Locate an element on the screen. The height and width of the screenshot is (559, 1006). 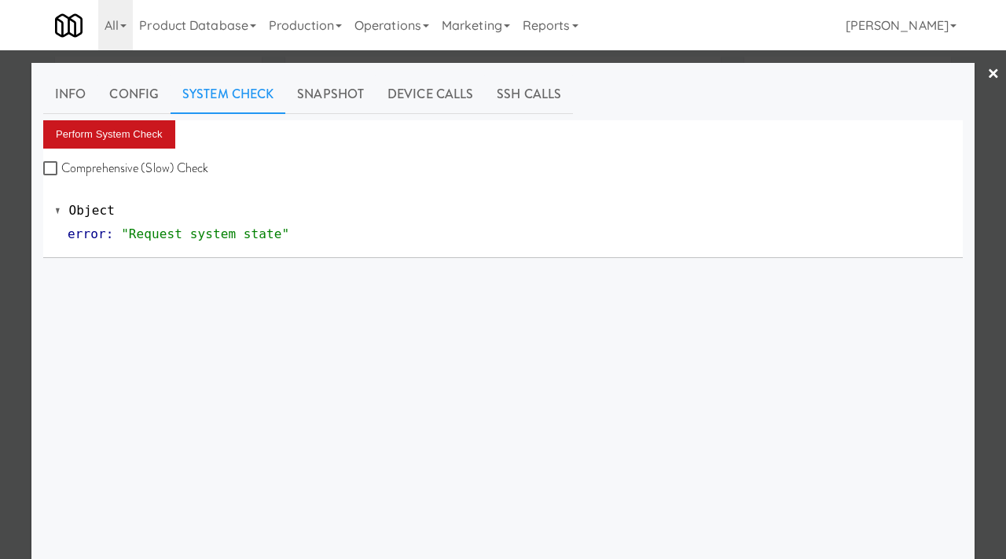
a: Snapshot is located at coordinates (330, 94).